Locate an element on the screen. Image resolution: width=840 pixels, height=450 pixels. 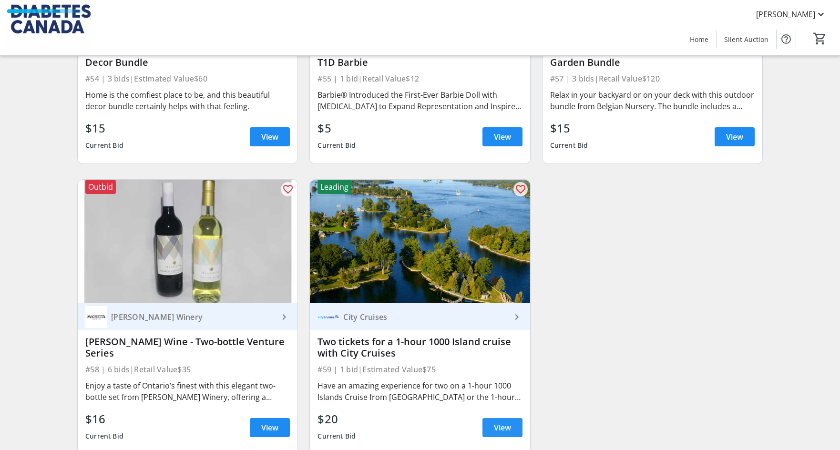
img: Diabetes Canada's Logo is located at coordinates (48, 28).